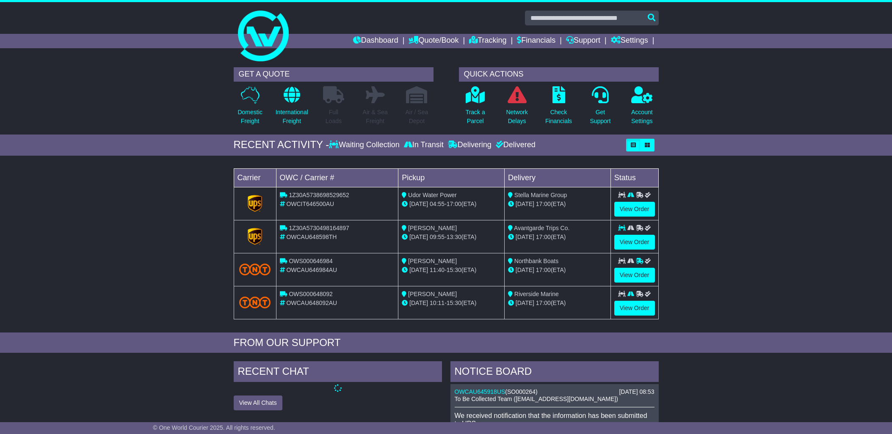  Describe the element at coordinates (536, 261) in the screenshot. I see `span: Northbank Boats` at that location.